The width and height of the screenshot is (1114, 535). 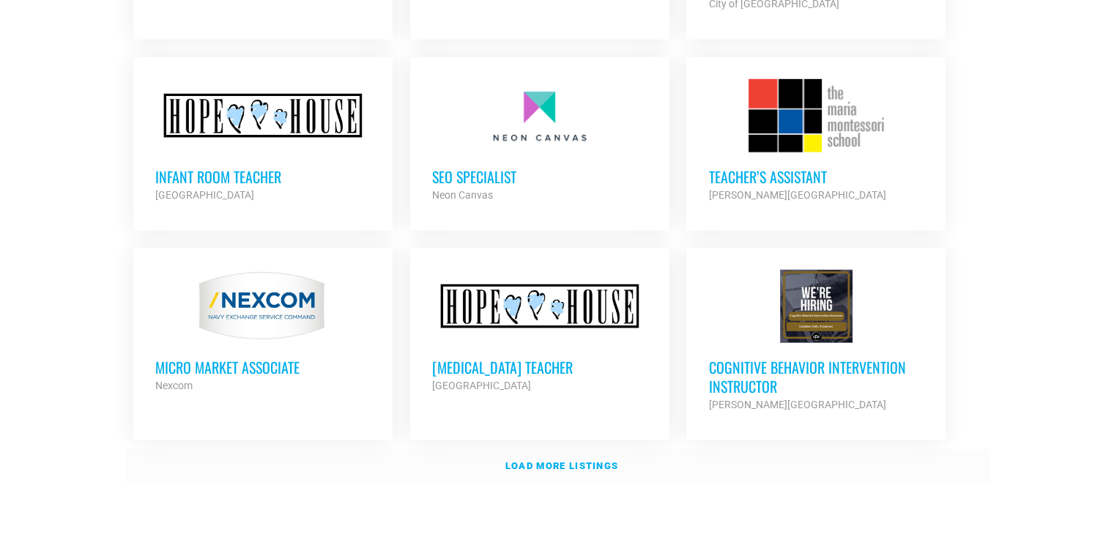 What do you see at coordinates (462, 195) in the screenshot?
I see `strong: Neon Canvas` at bounding box center [462, 195].